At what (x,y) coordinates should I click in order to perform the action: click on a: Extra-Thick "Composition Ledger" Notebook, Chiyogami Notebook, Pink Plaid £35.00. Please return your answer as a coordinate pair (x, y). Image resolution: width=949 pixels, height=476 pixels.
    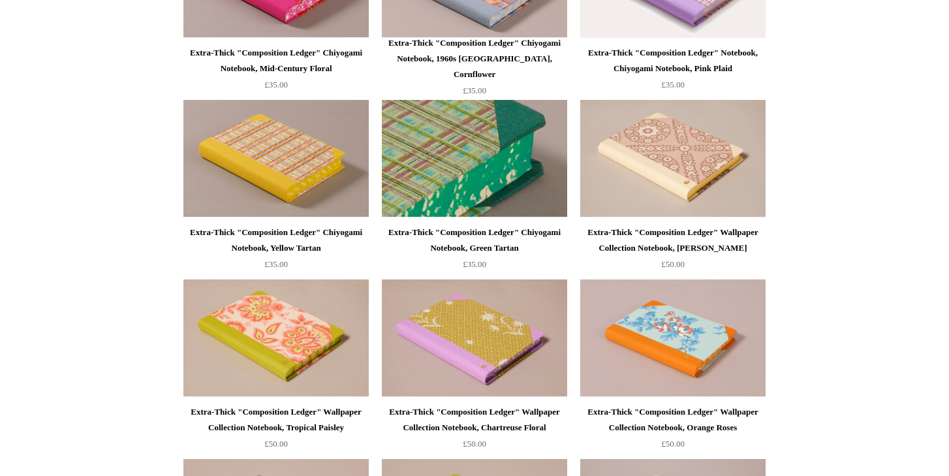
    Looking at the image, I should click on (673, 72).